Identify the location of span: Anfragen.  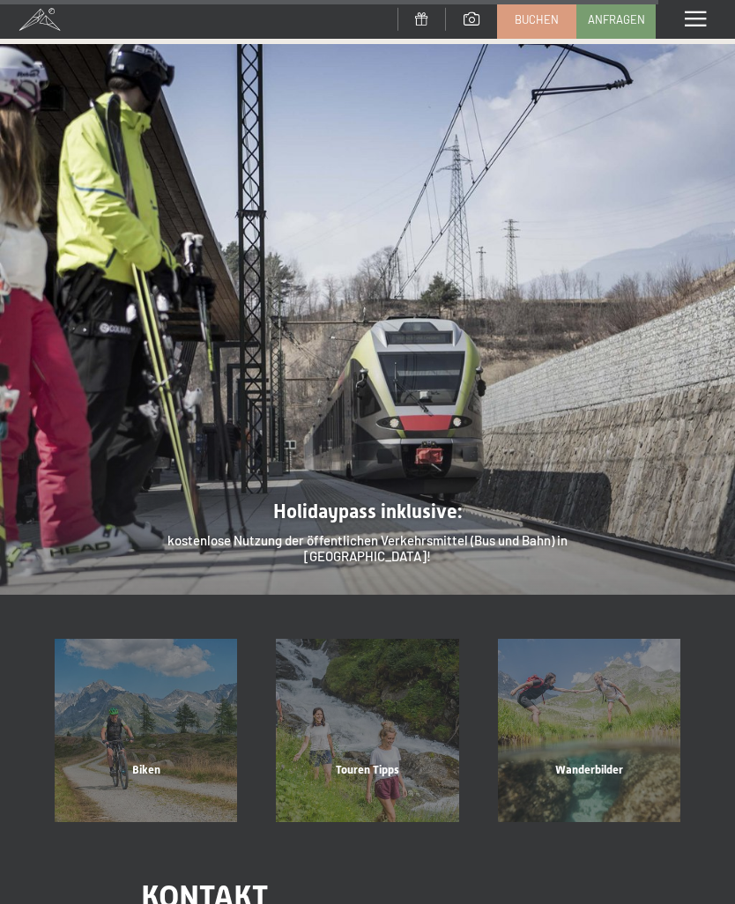
(616, 19).